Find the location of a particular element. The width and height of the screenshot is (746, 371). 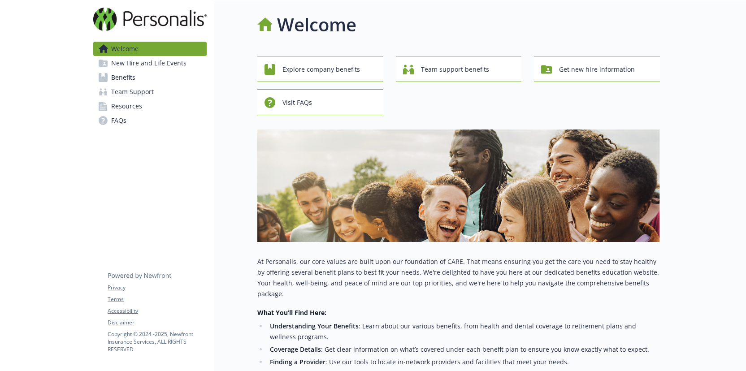

strong: Coverage Details is located at coordinates (296, 349).